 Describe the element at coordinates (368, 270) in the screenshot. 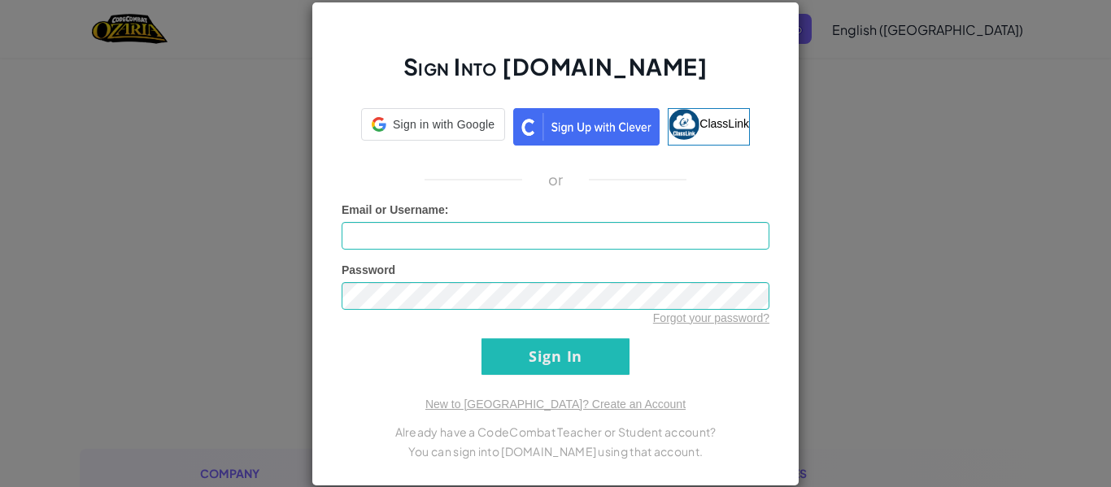

I see `span: Password` at that location.